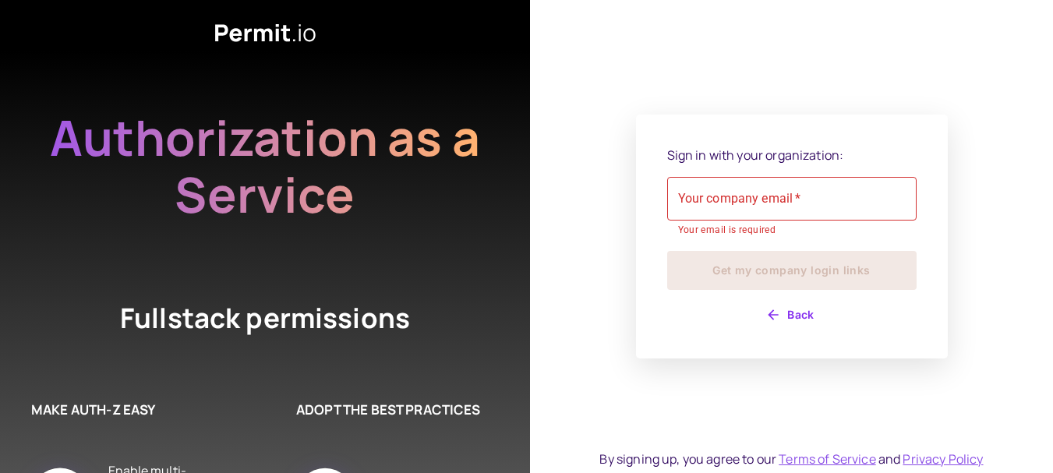 The width and height of the screenshot is (1053, 473). Describe the element at coordinates (792, 315) in the screenshot. I see `button: Back` at that location.